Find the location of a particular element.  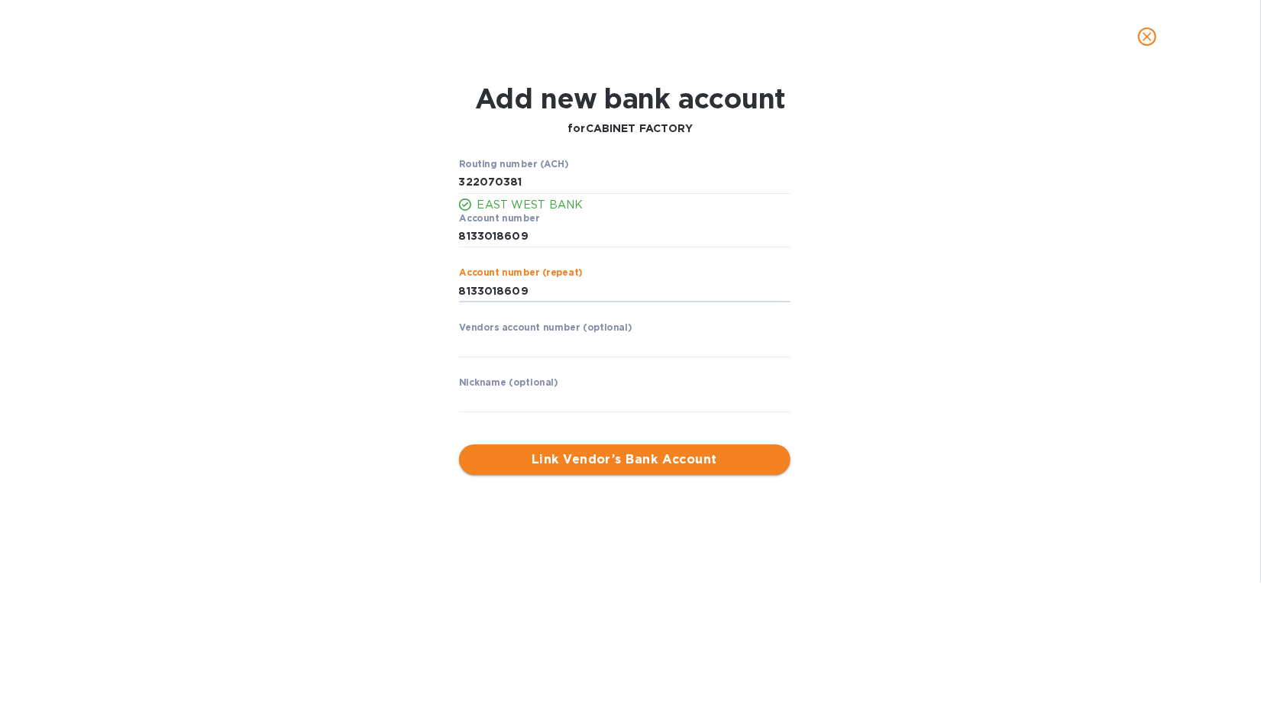

label: Nickname (optional) is located at coordinates (509, 383).